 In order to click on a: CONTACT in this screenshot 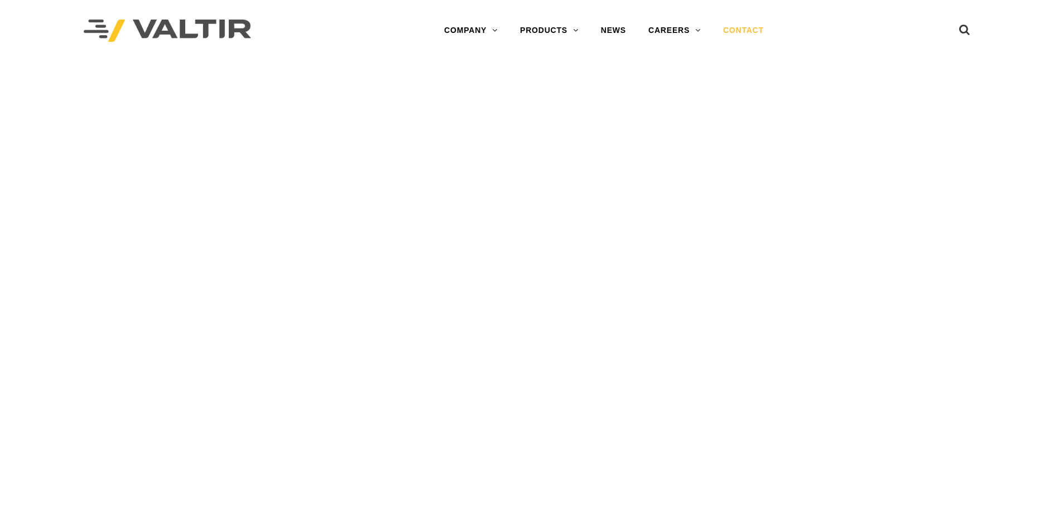, I will do `click(743, 31)`.